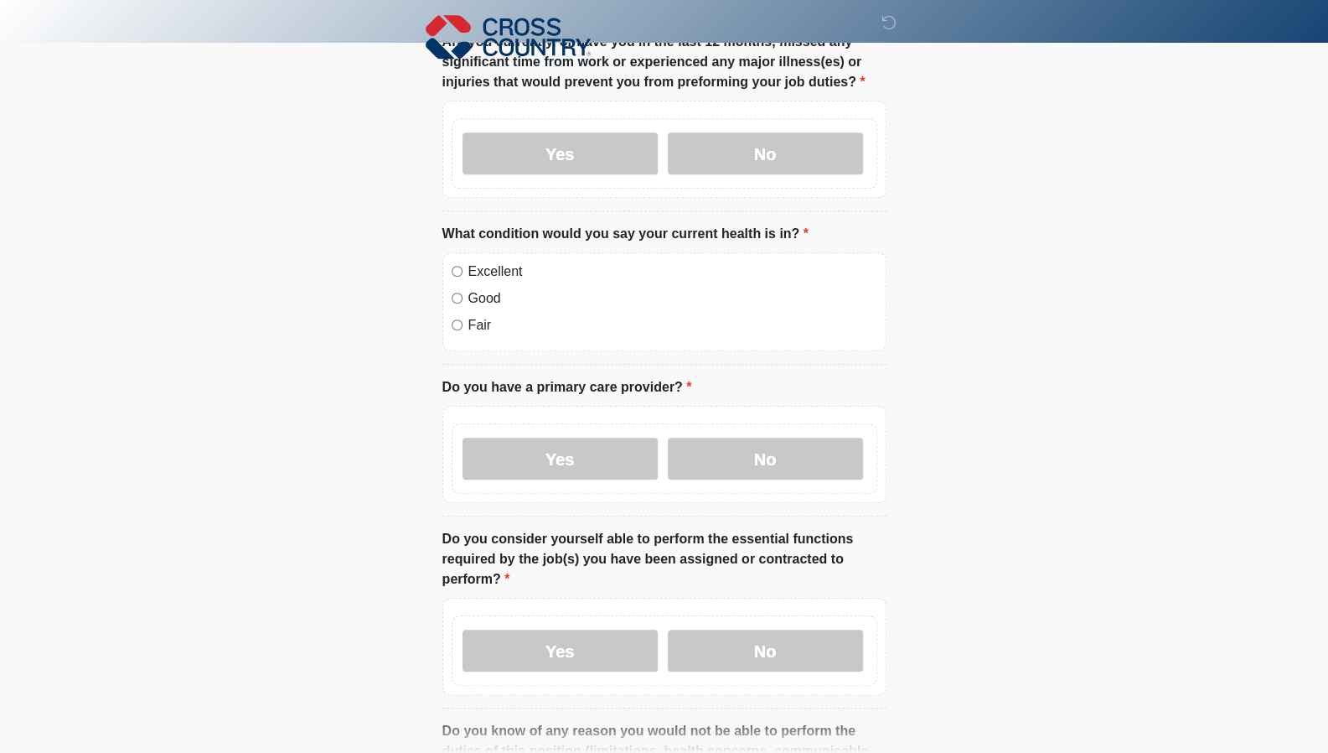  I want to click on img: Cross Country Logo, so click(509, 37).